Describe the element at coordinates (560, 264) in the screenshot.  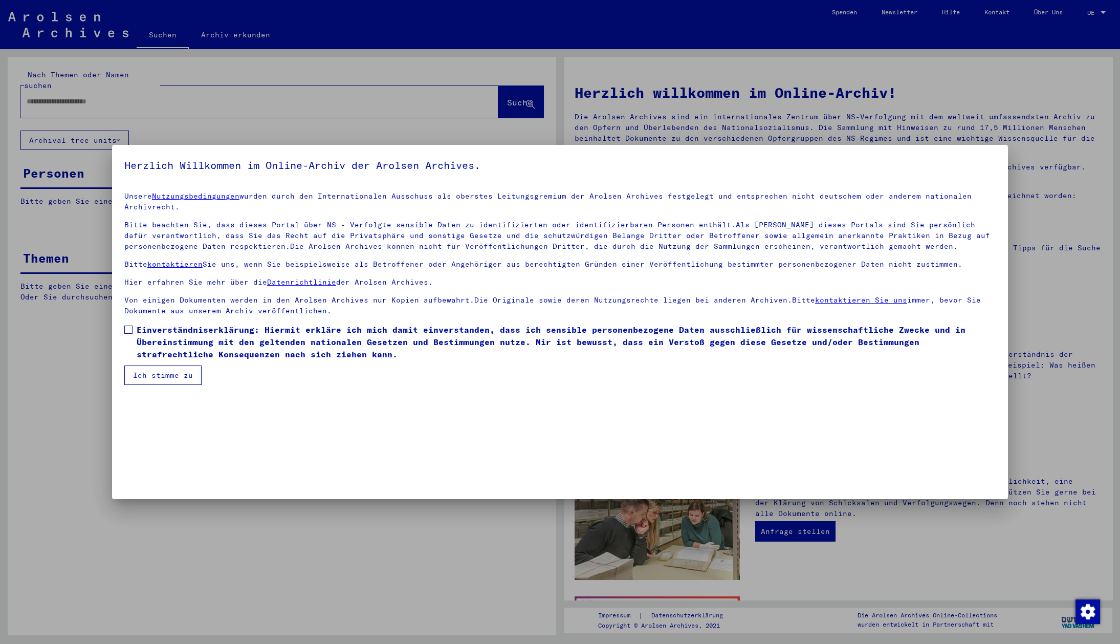
I see `p: Bitte Sie uns, wenn Sie beispielsweise als Betroffener oder Angehöriger aus berechtigten Gründen ...` at that location.